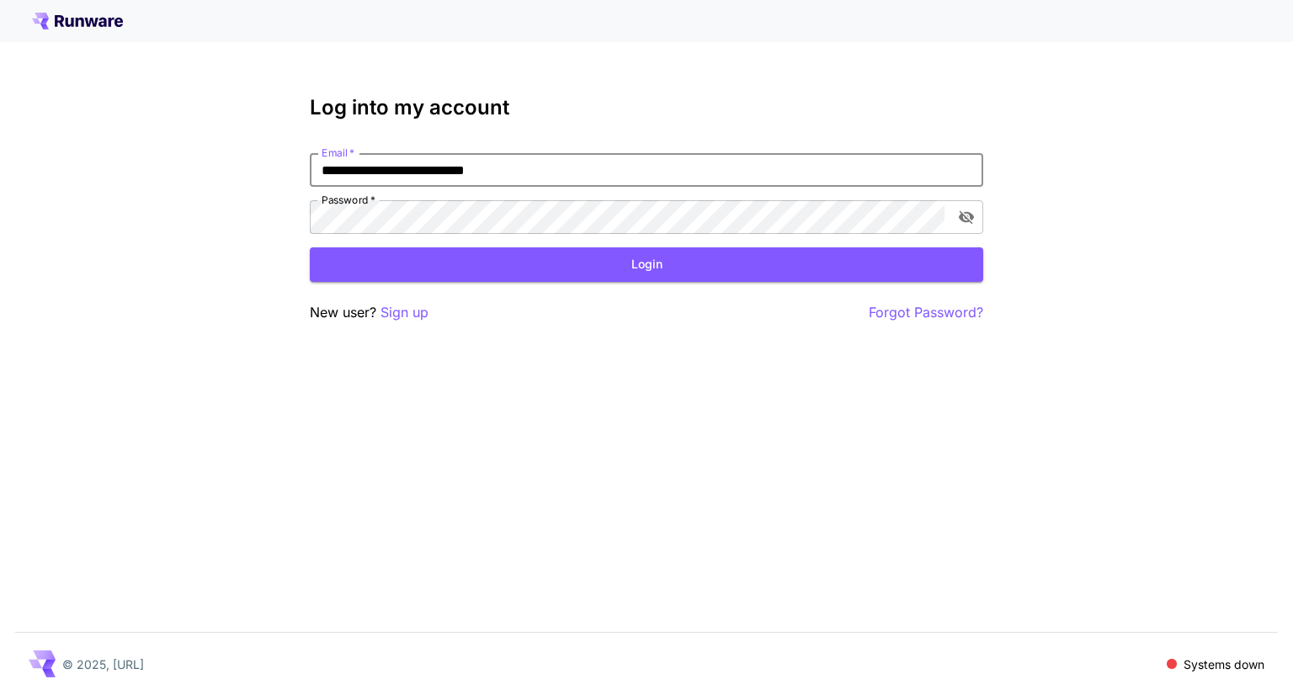 The image size is (1293, 695). I want to click on button: toggle password visibility, so click(966, 217).